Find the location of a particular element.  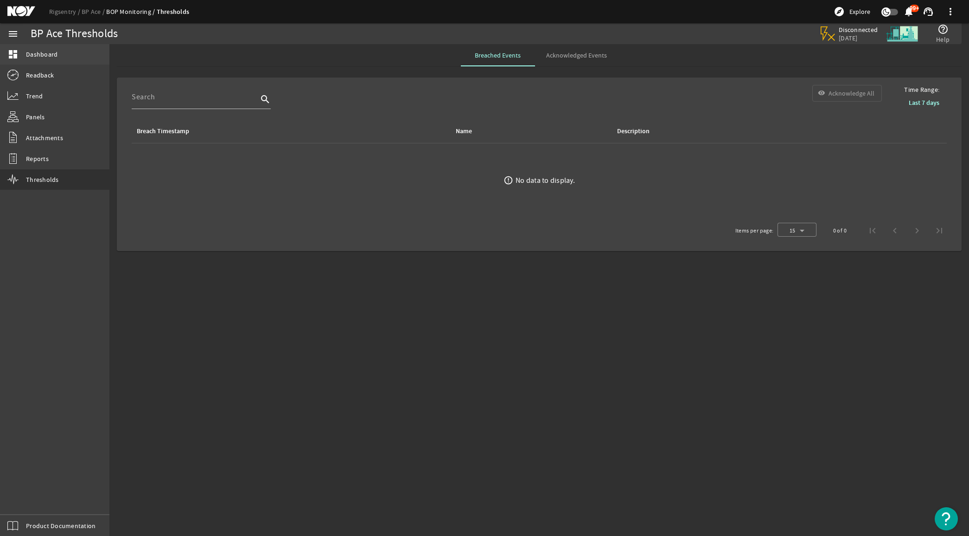

span: Time Range: is located at coordinates (922, 89).